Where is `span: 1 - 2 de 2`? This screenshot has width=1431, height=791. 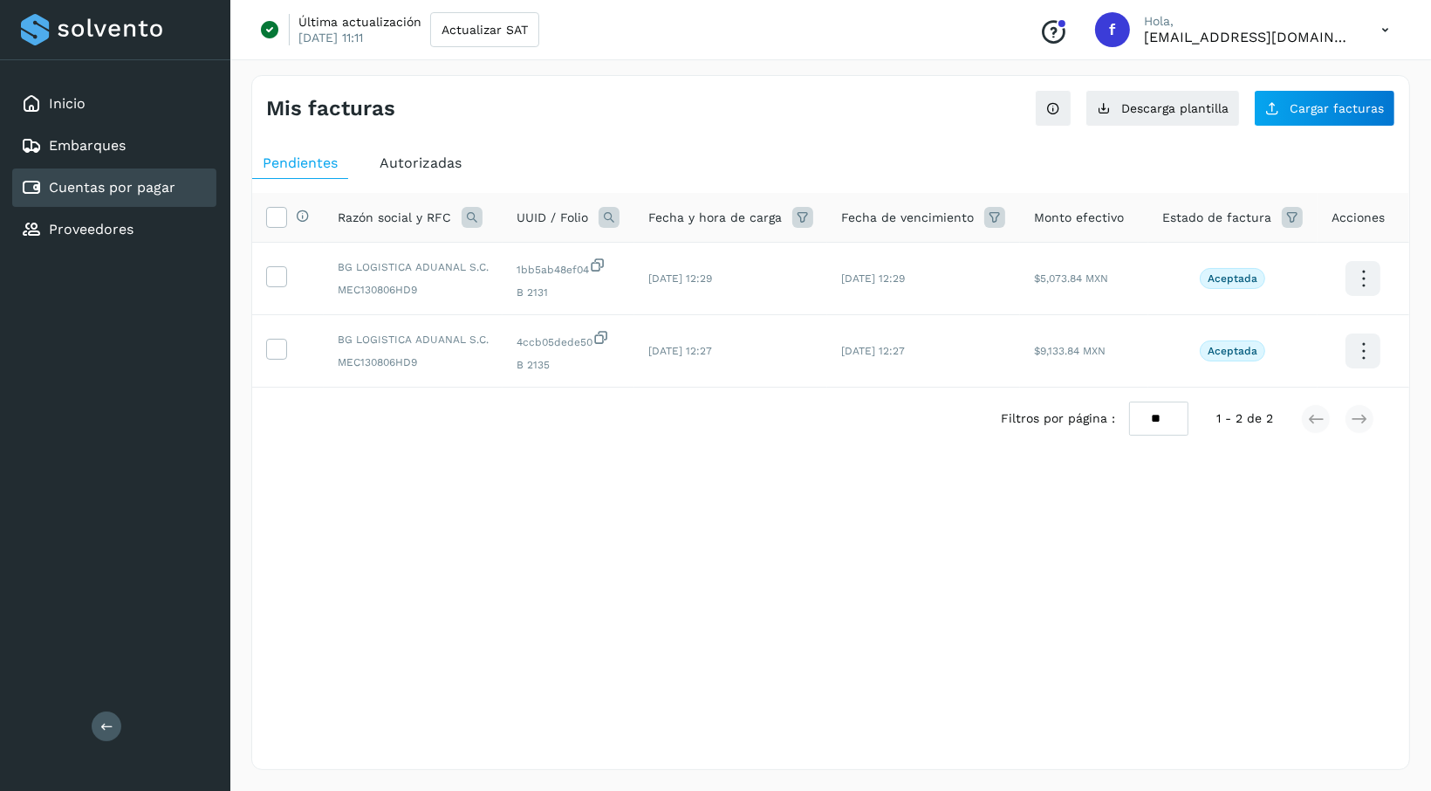 span: 1 - 2 de 2 is located at coordinates (1245, 418).